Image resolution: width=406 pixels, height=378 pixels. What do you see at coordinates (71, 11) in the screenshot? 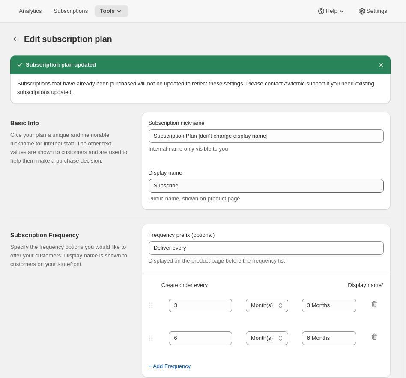
I see `span: Subscriptions` at bounding box center [71, 11].